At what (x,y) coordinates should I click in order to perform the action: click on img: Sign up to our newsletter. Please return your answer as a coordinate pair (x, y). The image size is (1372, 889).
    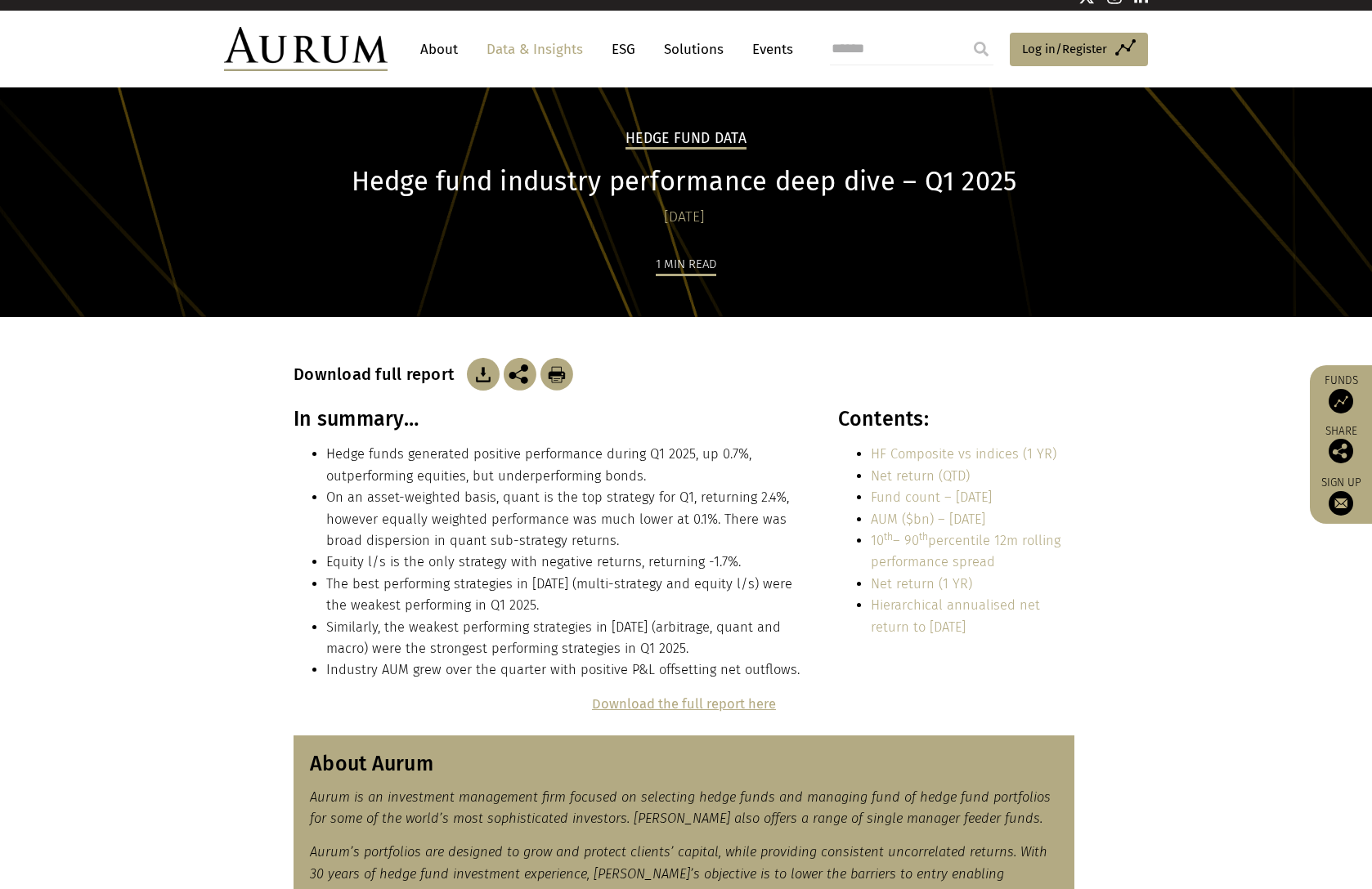
    Looking at the image, I should click on (1341, 504).